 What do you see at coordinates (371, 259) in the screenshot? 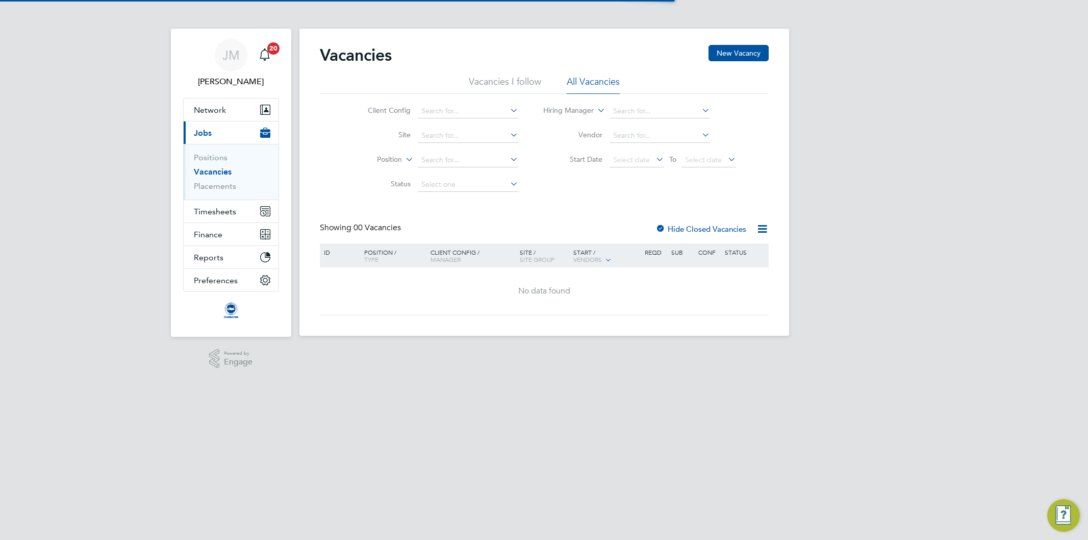
I see `span: Type` at bounding box center [371, 259].